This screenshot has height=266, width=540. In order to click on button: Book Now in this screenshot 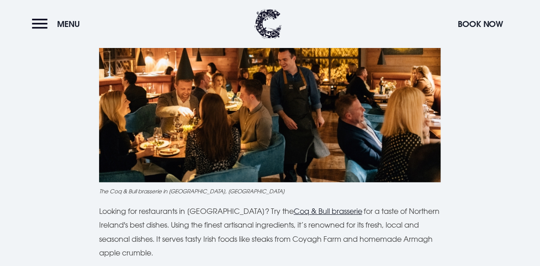, I will do `click(480, 24)`.